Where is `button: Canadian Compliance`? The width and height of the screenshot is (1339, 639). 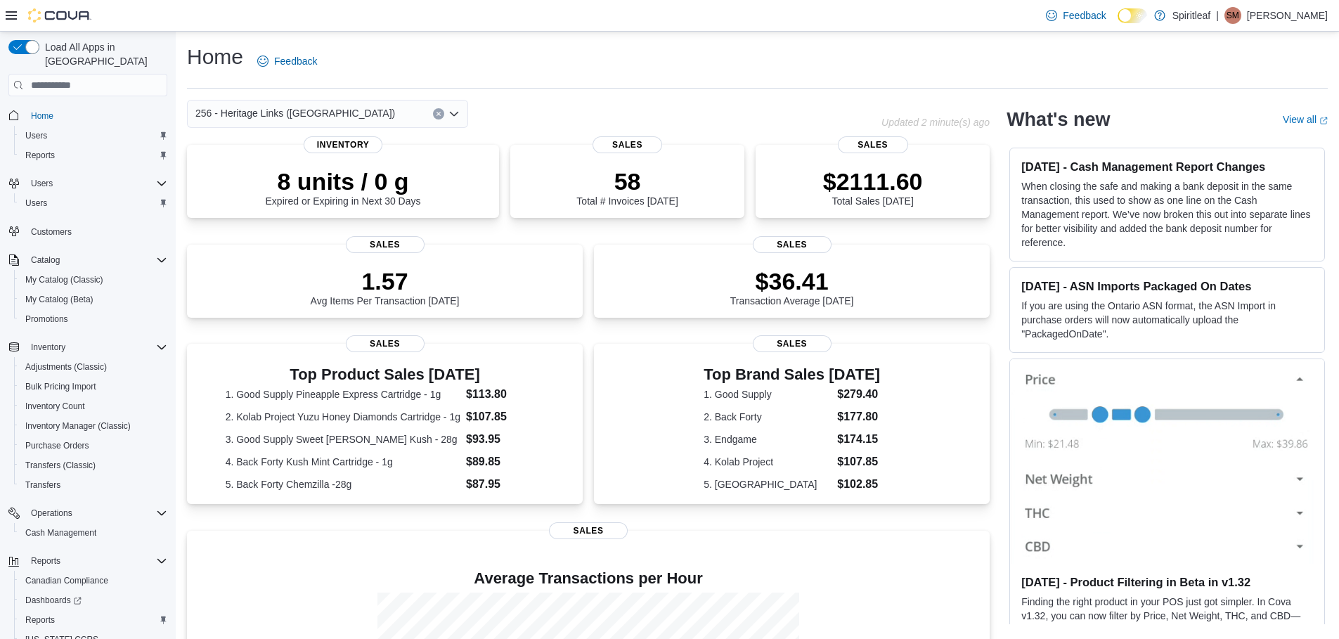
button: Canadian Compliance is located at coordinates (94, 581).